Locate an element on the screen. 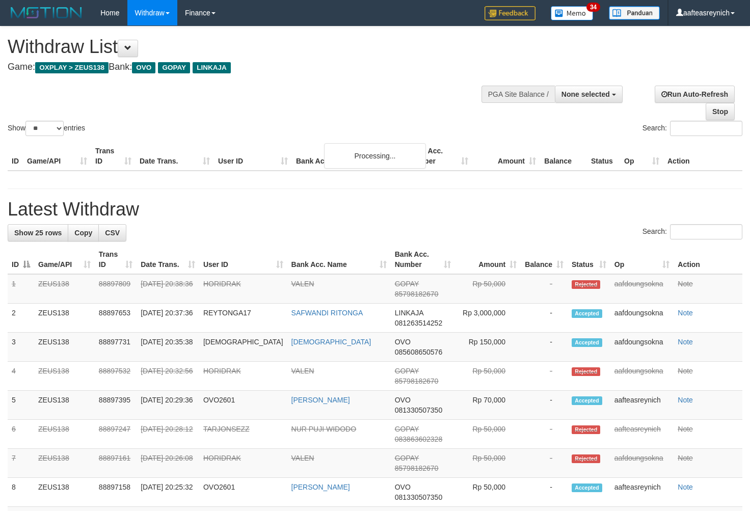  td: 5 is located at coordinates (21, 405).